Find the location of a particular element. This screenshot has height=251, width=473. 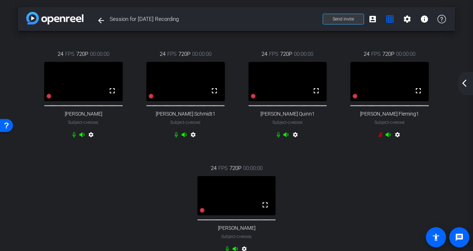

mat-icon: accessibility is located at coordinates (436, 237).